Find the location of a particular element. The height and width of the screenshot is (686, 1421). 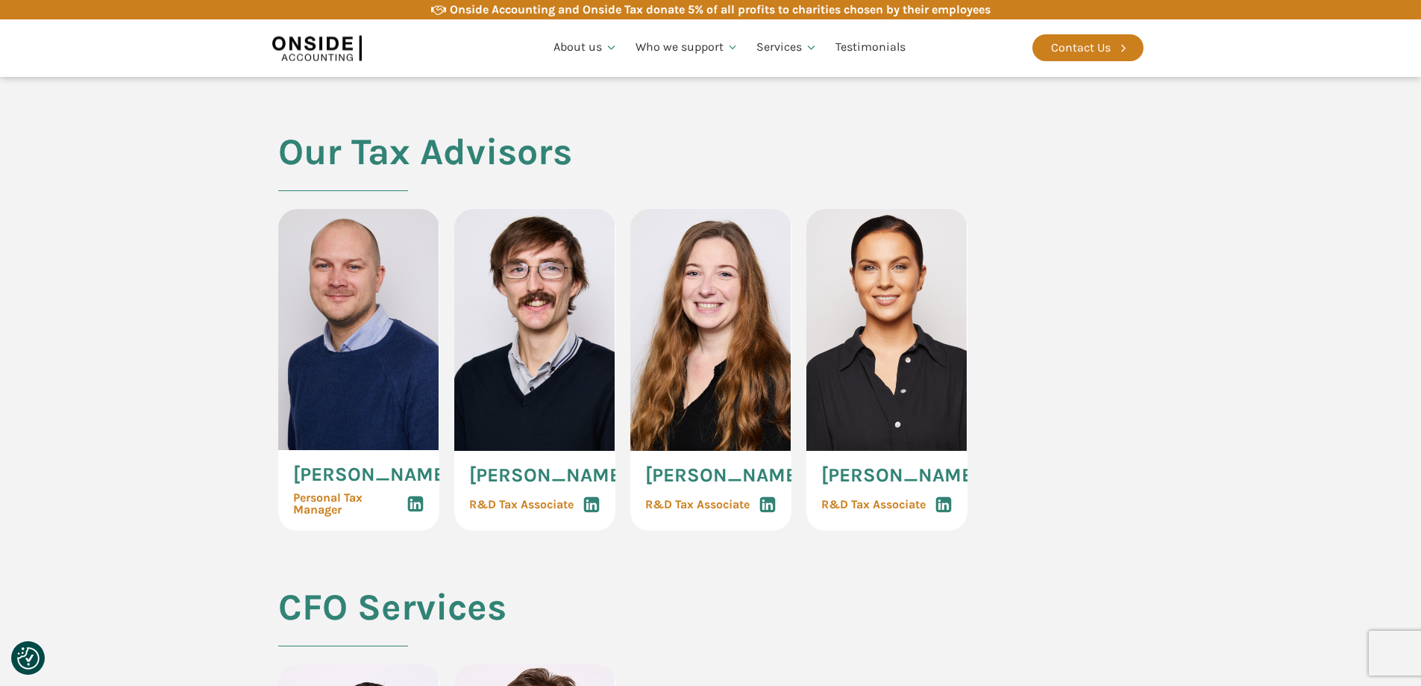

a: Services is located at coordinates (787, 48).